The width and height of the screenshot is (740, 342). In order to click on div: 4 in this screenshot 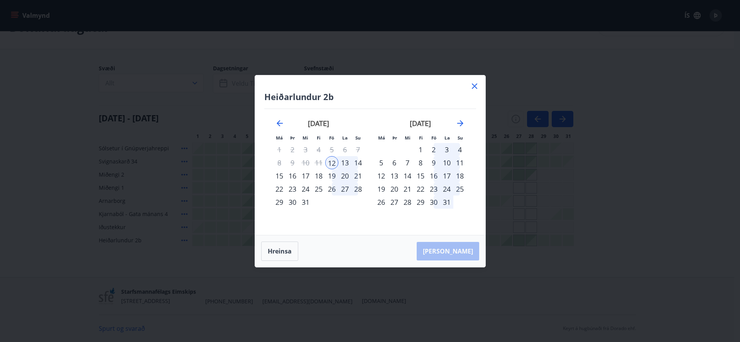, I will do `click(460, 149)`.